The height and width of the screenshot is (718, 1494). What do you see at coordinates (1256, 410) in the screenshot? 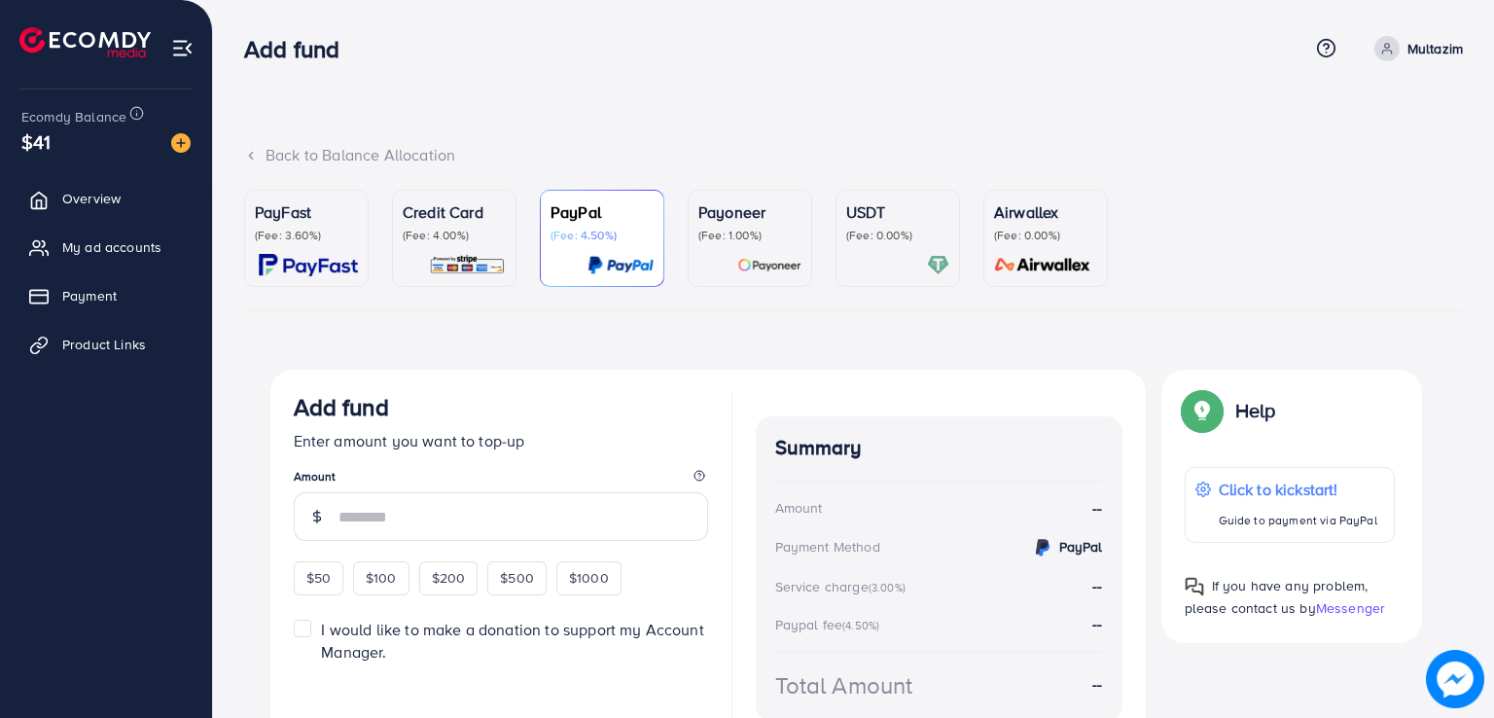
I see `p: Help` at bounding box center [1256, 410].